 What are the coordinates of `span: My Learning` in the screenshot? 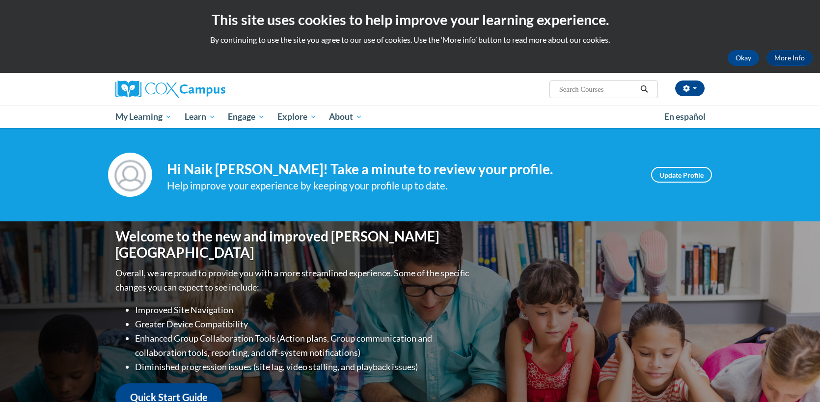 It's located at (143, 117).